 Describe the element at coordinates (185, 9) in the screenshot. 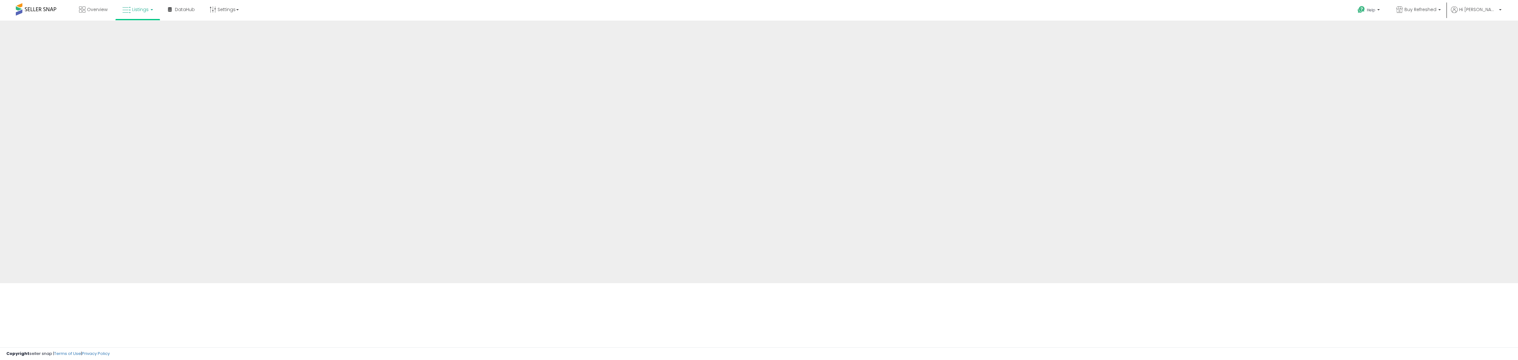

I see `span: DataHub` at that location.